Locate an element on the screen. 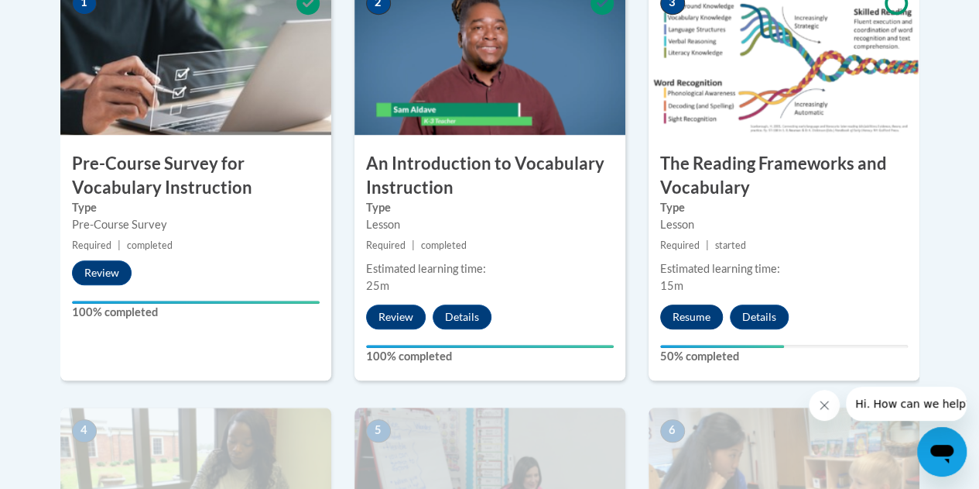  span: 6 is located at coordinates (673, 430).